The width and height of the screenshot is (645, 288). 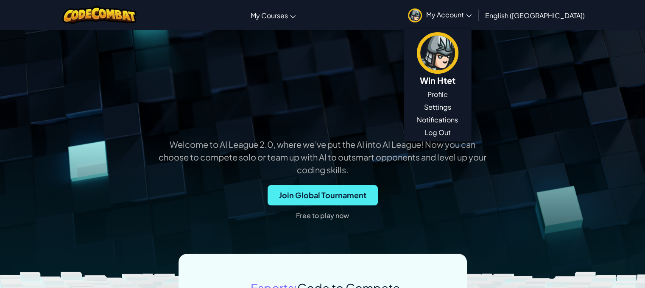 I want to click on a: Log Out, so click(x=438, y=133).